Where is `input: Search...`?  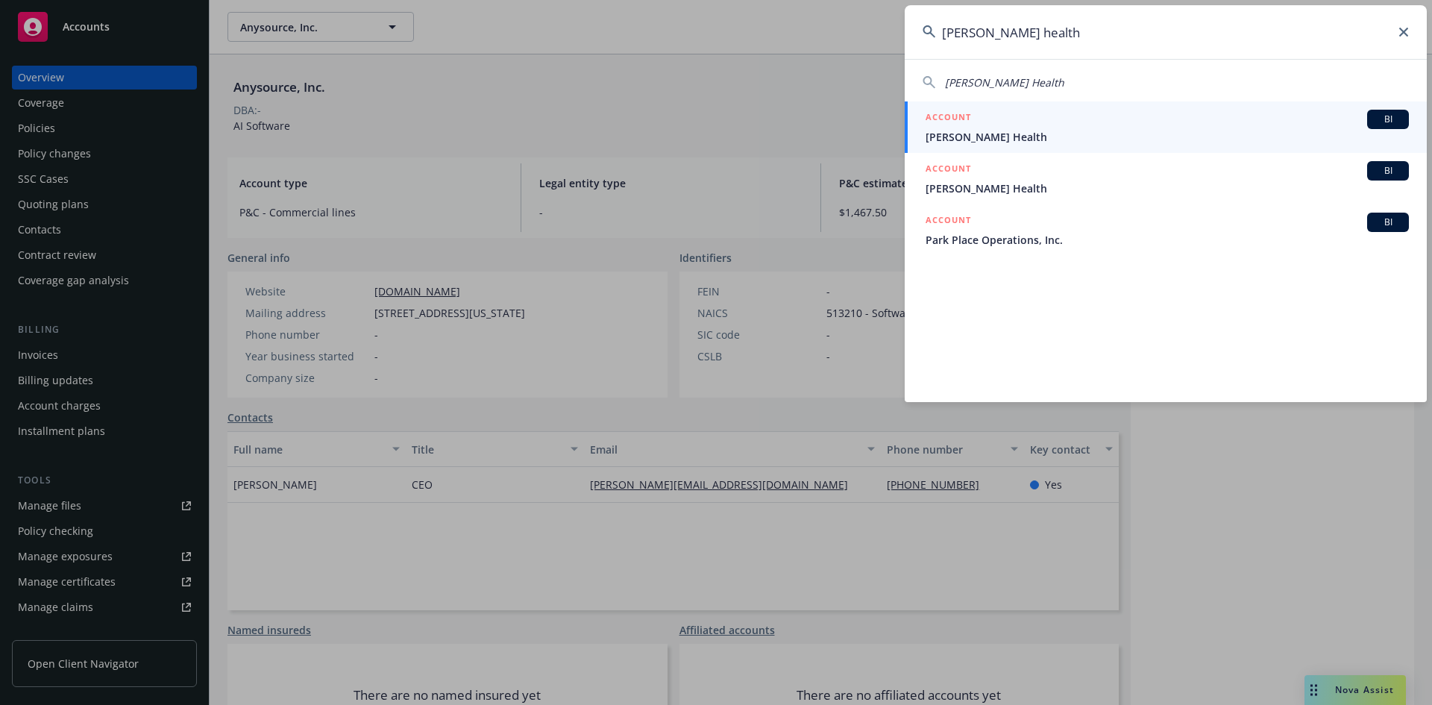
input: Search... is located at coordinates (1165, 32).